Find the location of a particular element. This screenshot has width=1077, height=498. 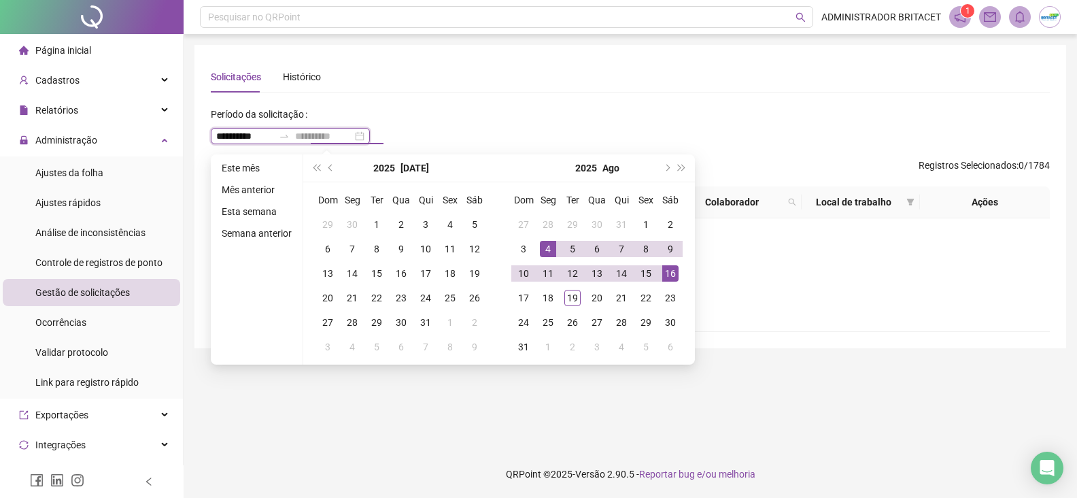

td: 2025-06-29 is located at coordinates (328, 224).